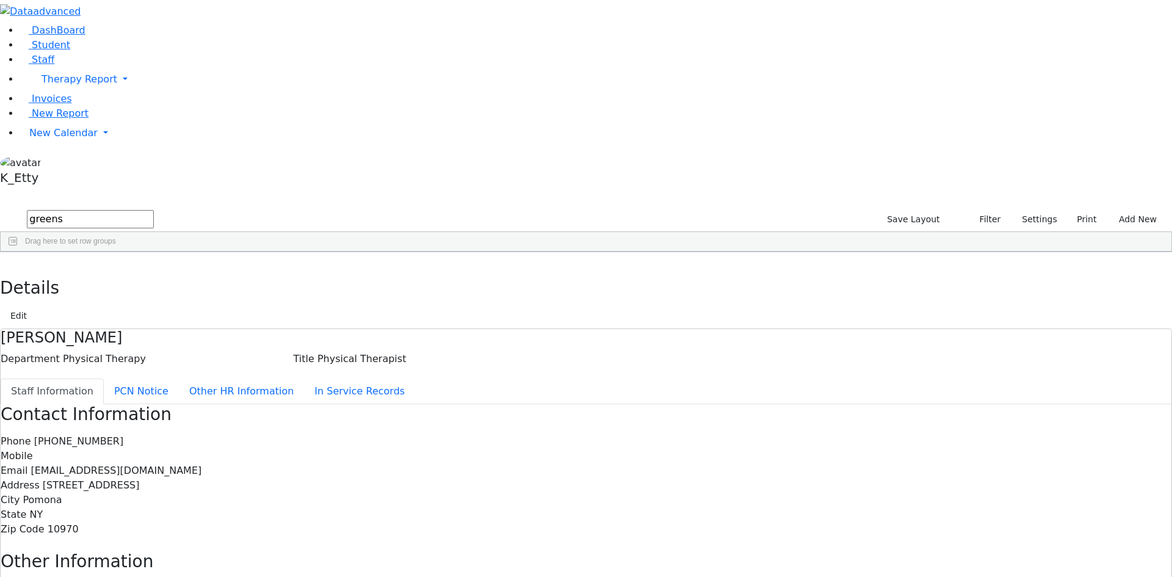 Image resolution: width=1172 pixels, height=577 pixels. I want to click on input: Search, so click(90, 219).